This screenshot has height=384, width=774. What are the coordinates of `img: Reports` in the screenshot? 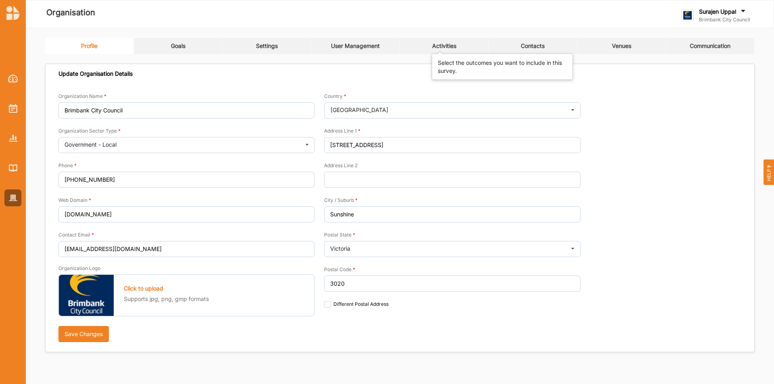 It's located at (13, 138).